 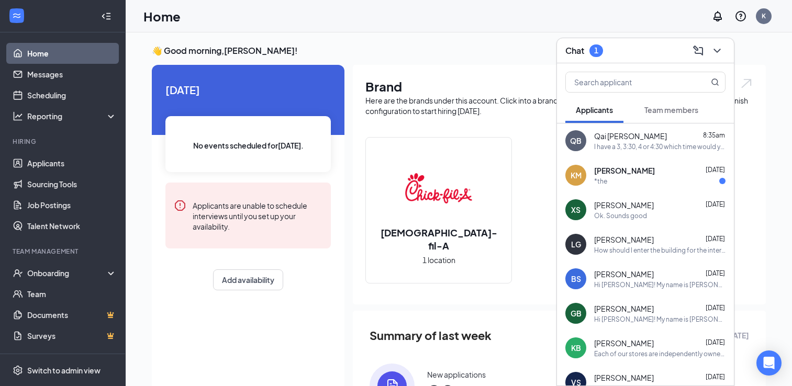 What do you see at coordinates (747, 83) in the screenshot?
I see `img: open.6027fd2a22e1237b5b06.svg` at bounding box center [747, 83].